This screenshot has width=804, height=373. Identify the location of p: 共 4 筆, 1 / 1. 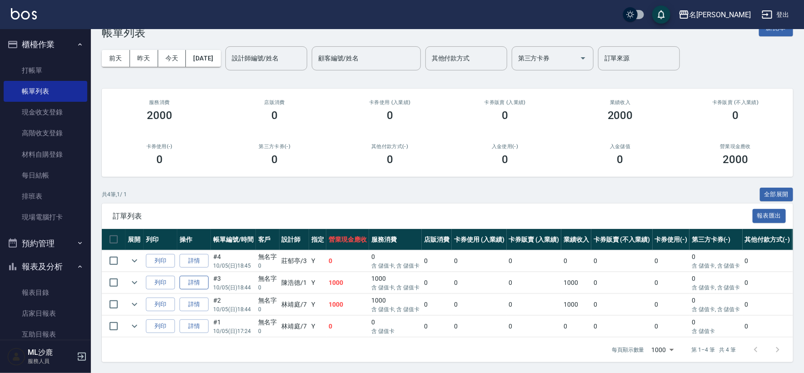
(114, 194).